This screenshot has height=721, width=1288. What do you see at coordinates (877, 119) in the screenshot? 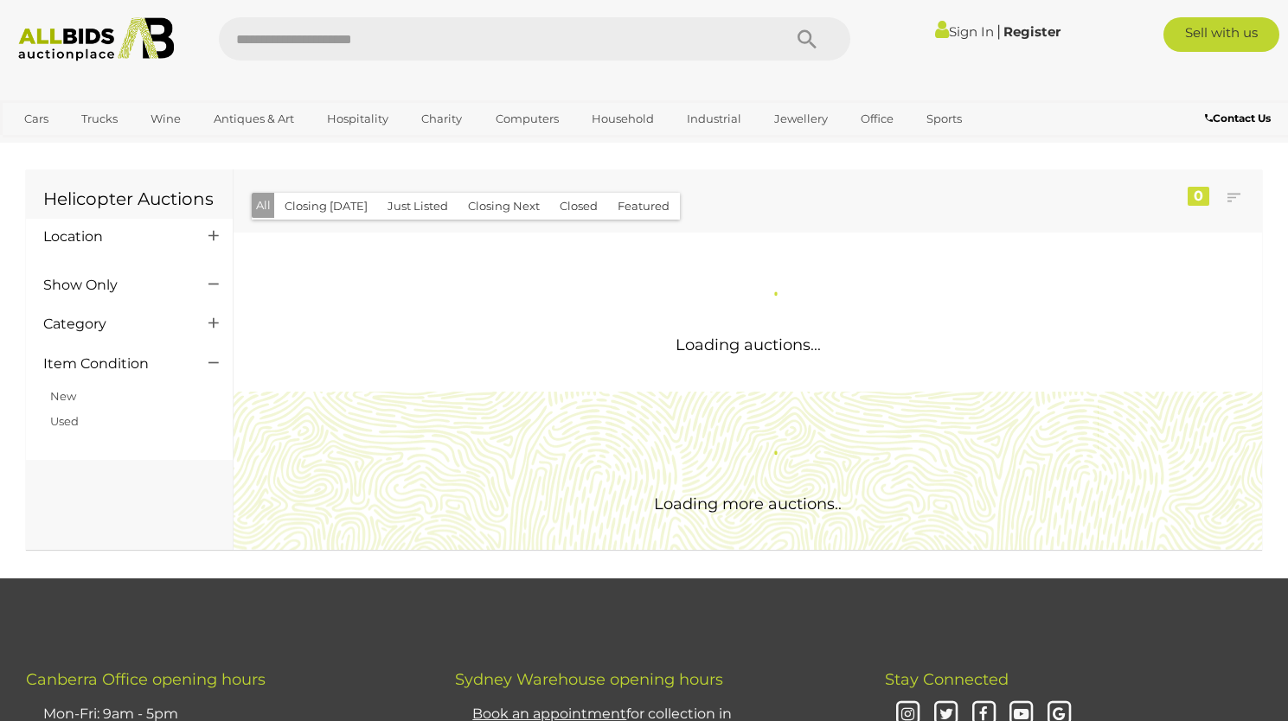
I see `a: Office` at bounding box center [877, 119].